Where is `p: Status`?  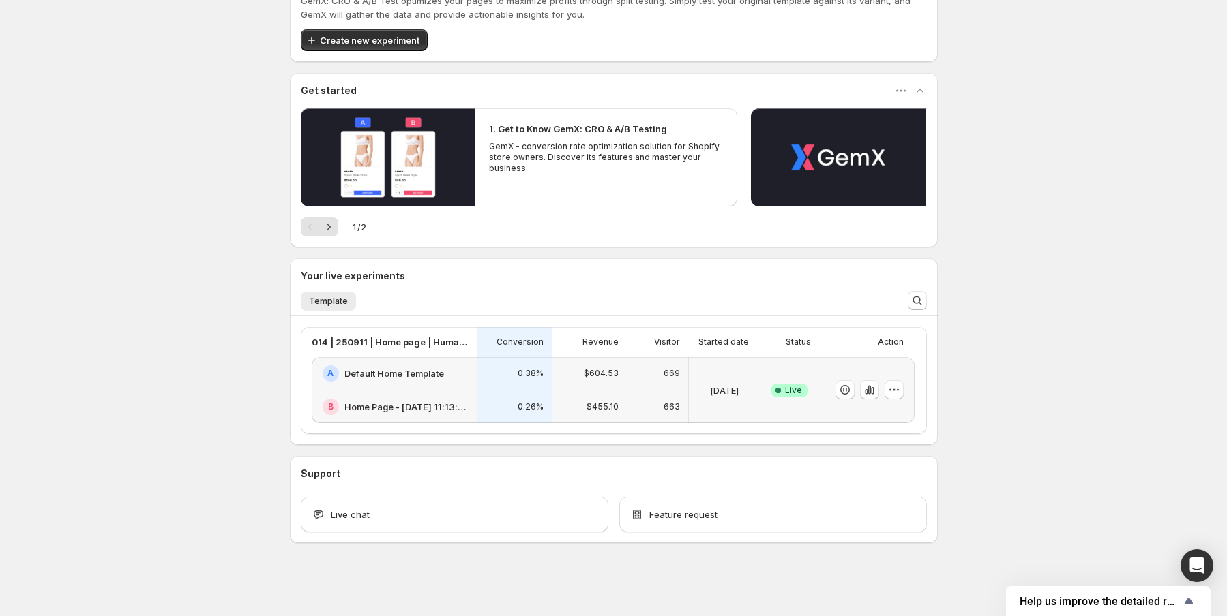
p: Status is located at coordinates (798, 342).